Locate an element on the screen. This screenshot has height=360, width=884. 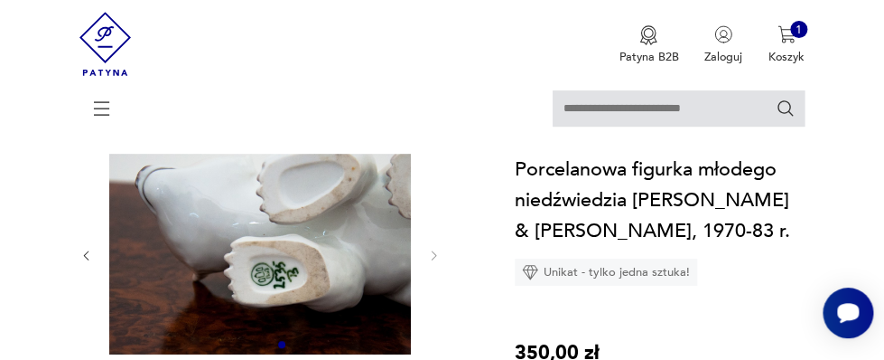
a: Ikona medaluPatyna B2B is located at coordinates (649, 45).